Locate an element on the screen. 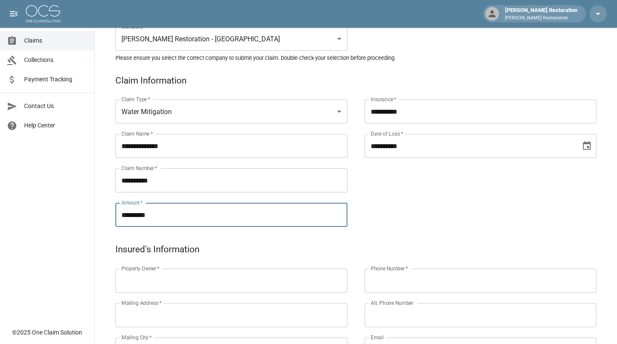 This screenshot has width=617, height=344. h5: Please ensure you select the correct company to submit your claim. Double-check your selection be... is located at coordinates (356, 58).